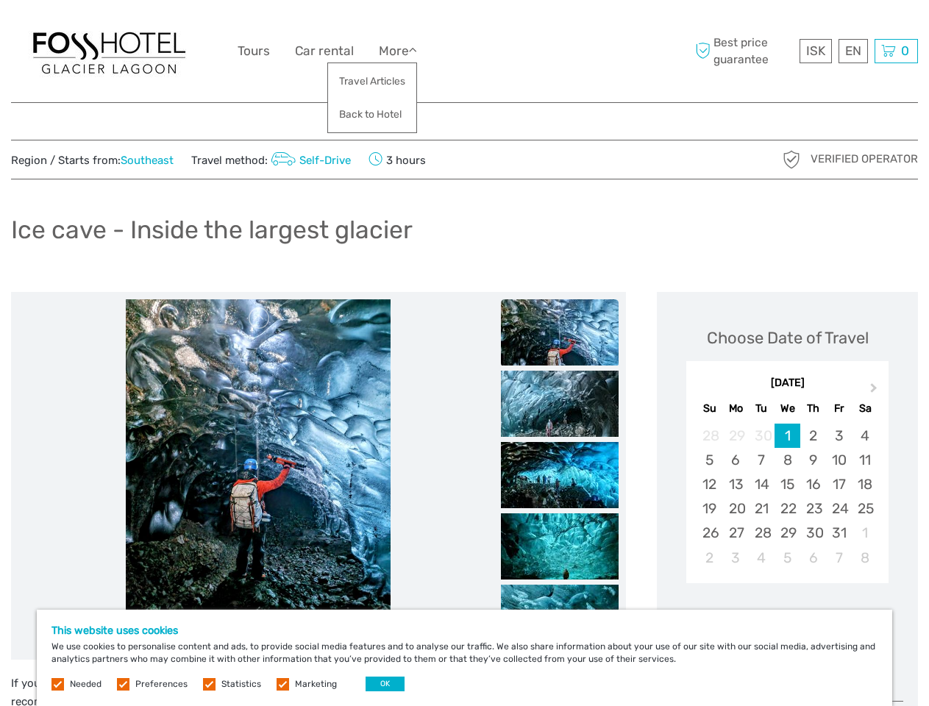  I want to click on div: Choose Wednesday, October 1st, 2025, so click(787, 435).